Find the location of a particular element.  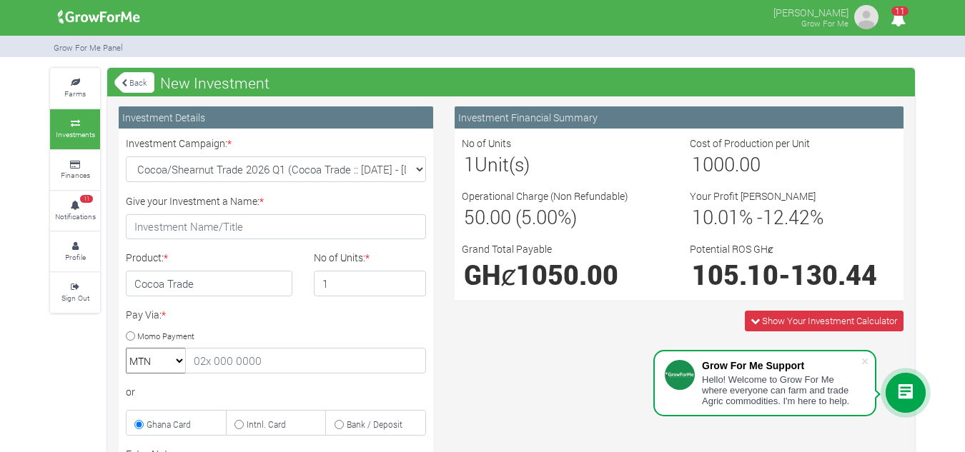

a: 11 Notifications is located at coordinates (75, 211).